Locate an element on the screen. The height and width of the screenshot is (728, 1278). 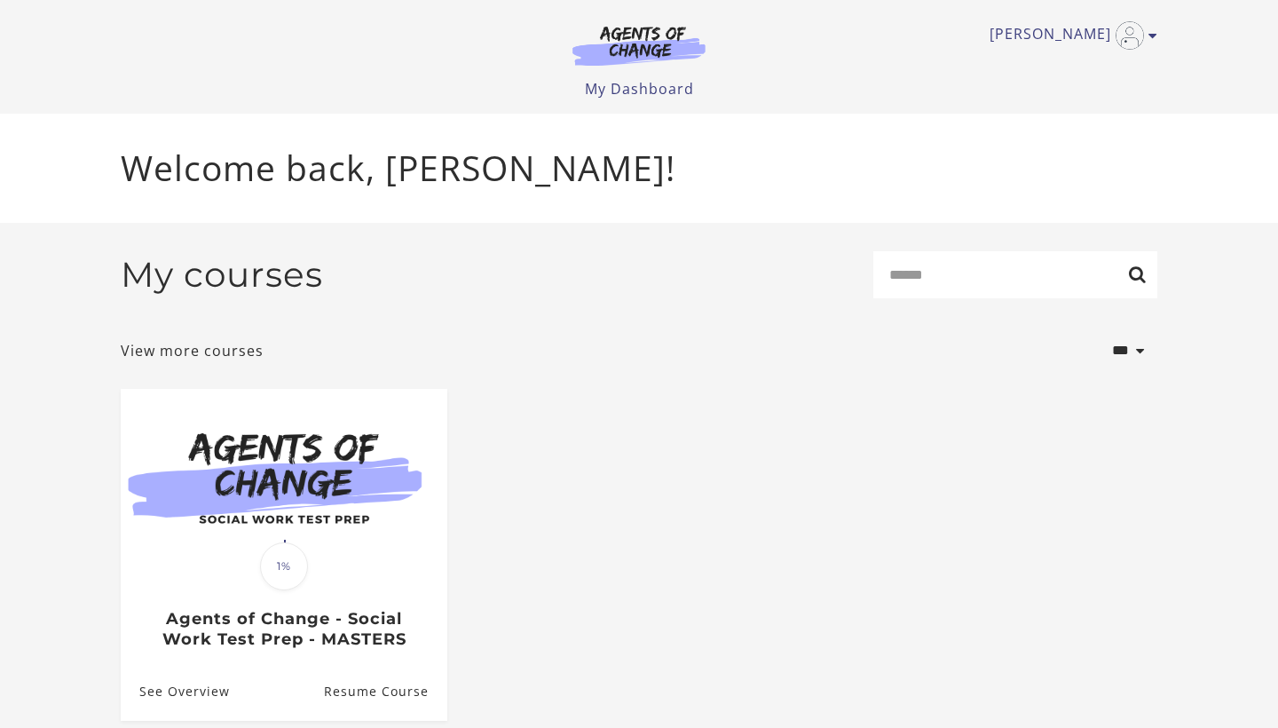
a: Agents of Change - Social Work Test Prep - MASTERS: See Overview is located at coordinates (175, 691).